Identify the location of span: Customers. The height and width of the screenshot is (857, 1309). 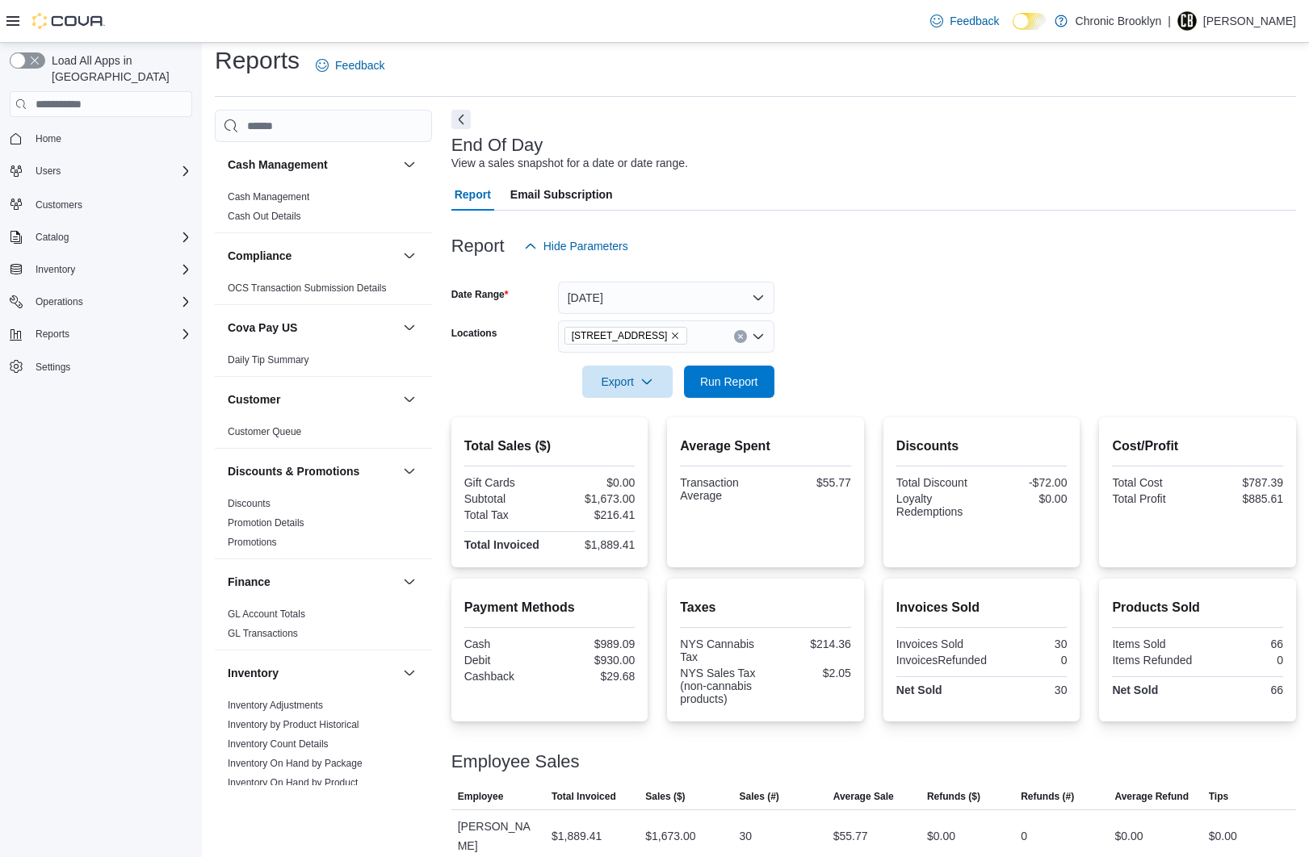
(59, 205).